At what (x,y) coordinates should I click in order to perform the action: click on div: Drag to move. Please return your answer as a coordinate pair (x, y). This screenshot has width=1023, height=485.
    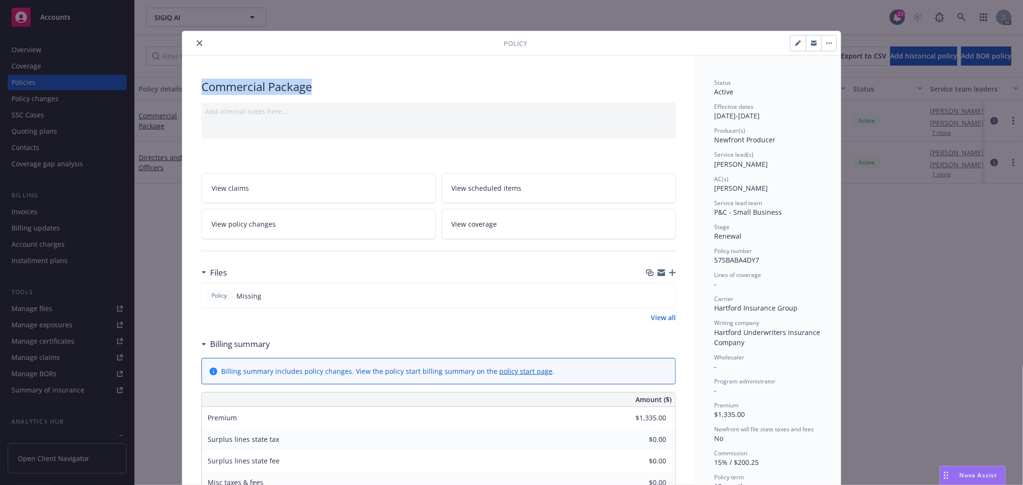
    Looking at the image, I should click on (946, 476).